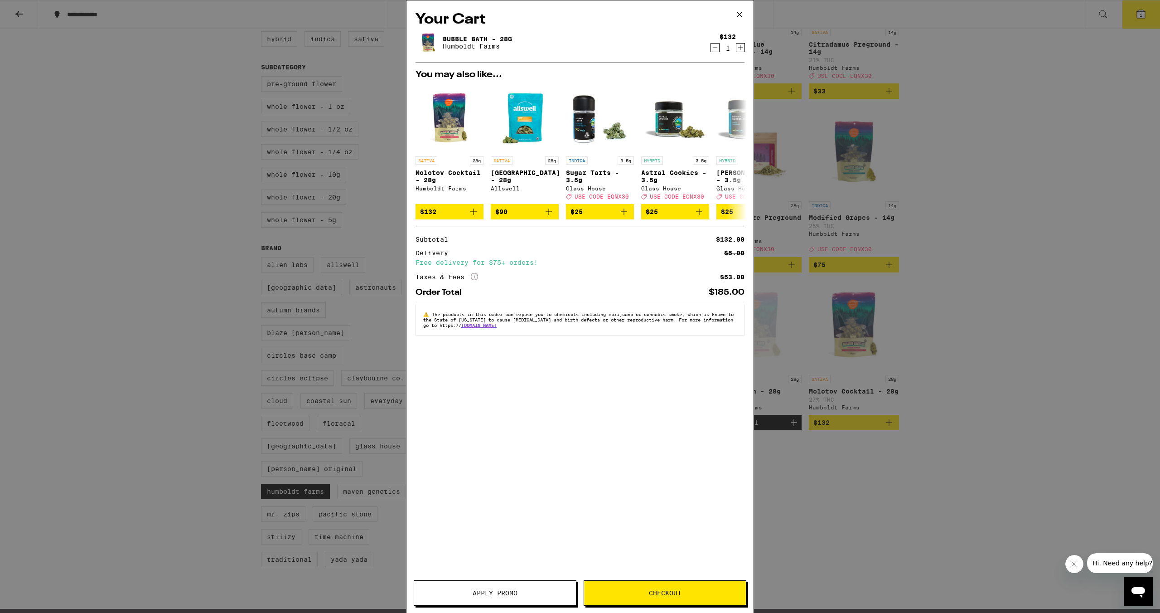  Describe the element at coordinates (734, 253) in the screenshot. I see `div: $5.00` at that location.